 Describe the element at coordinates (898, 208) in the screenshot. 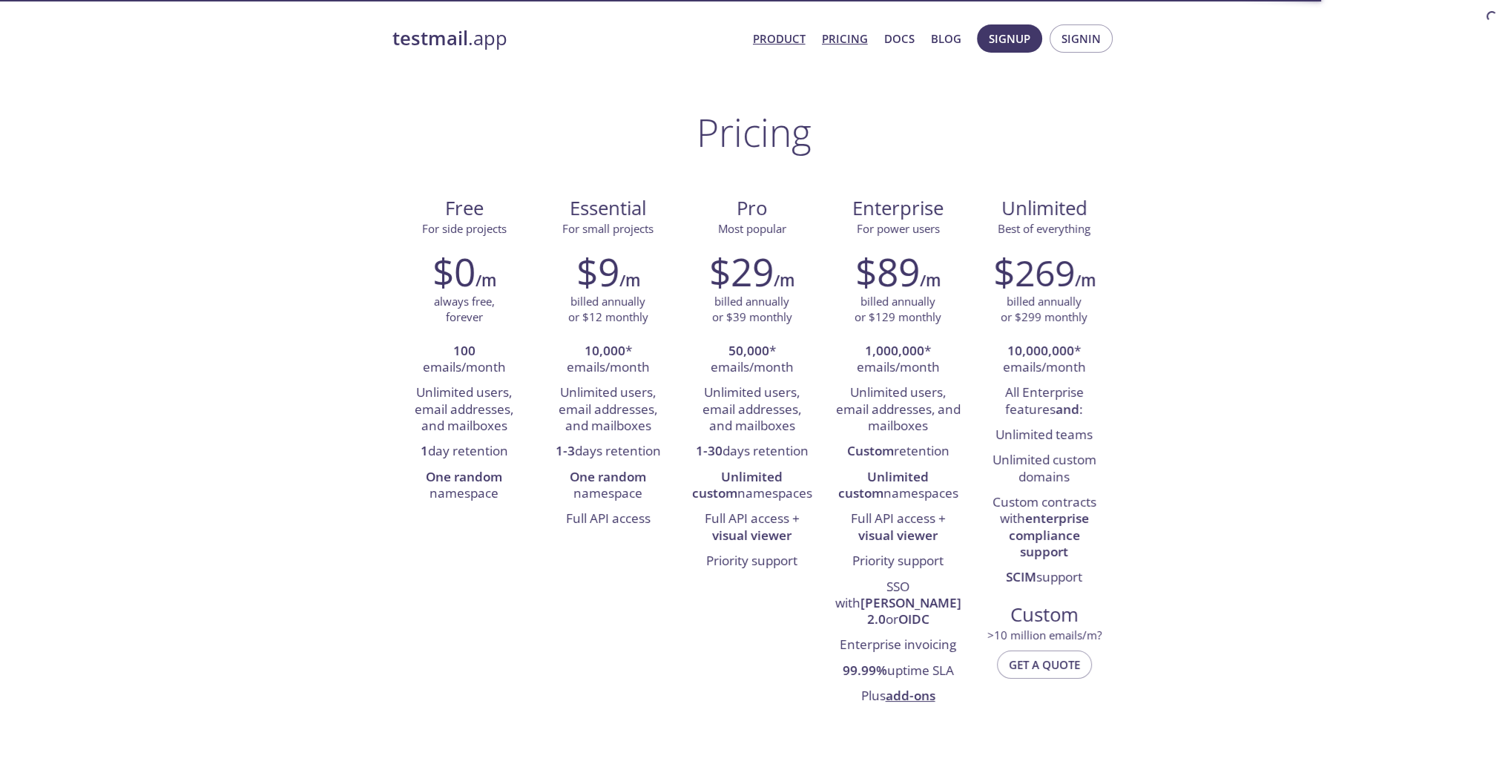

I see `span: Enterprise` at that location.